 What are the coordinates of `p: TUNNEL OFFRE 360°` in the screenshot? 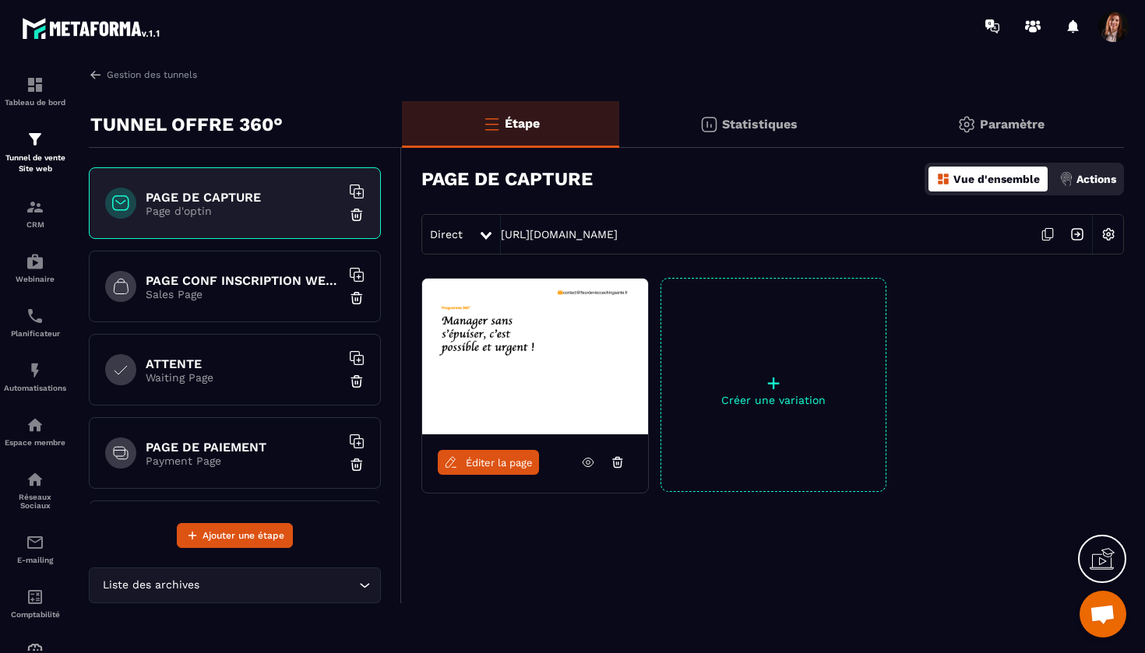 It's located at (186, 125).